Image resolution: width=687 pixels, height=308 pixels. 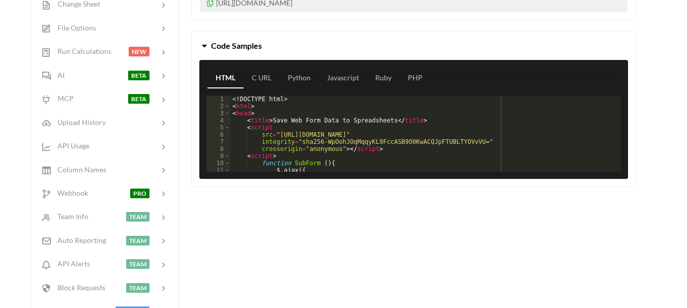 What do you see at coordinates (58, 75) in the screenshot?
I see `span: AI` at bounding box center [58, 75].